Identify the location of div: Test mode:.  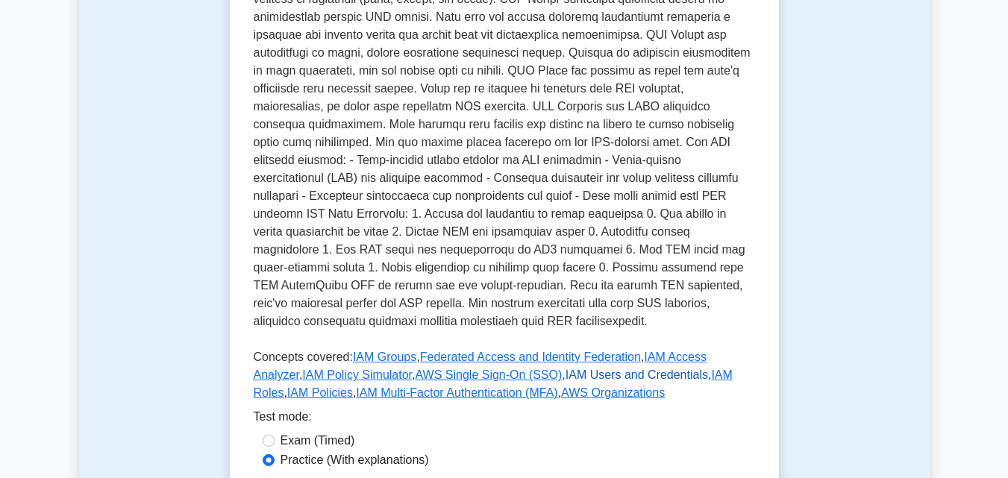
(504, 420).